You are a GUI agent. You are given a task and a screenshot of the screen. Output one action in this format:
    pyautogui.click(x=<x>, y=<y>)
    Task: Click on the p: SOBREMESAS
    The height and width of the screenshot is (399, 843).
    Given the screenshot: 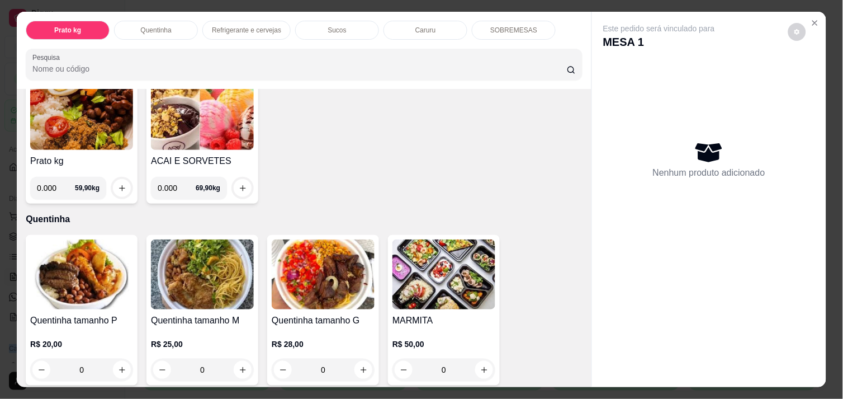 What is the action you would take?
    pyautogui.click(x=514, y=30)
    